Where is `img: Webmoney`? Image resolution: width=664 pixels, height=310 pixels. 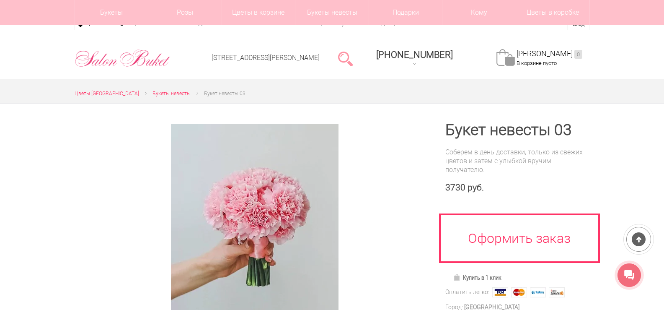 img: Webmoney is located at coordinates (538, 292).